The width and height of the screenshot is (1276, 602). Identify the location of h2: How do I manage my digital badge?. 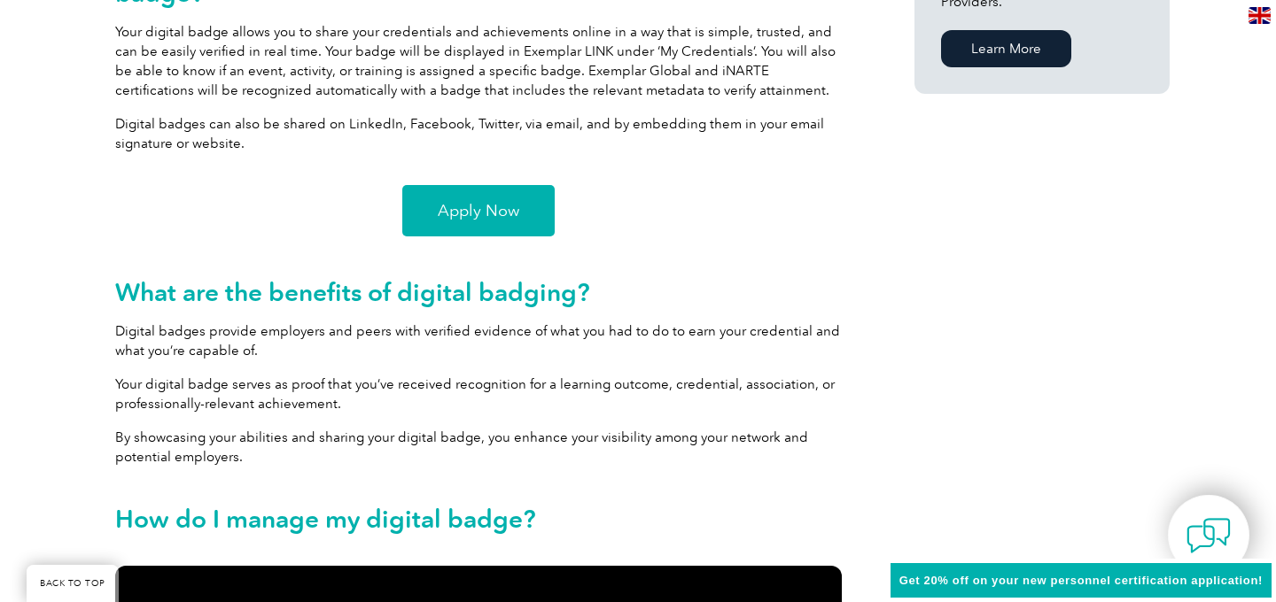
(478, 519).